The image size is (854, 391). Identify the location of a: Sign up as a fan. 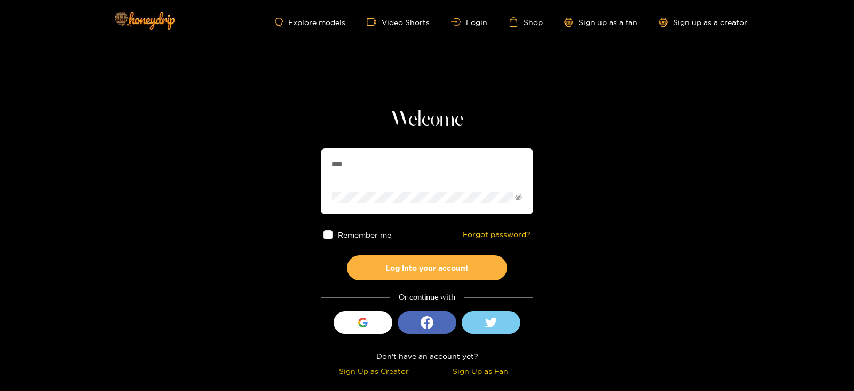
(601, 22).